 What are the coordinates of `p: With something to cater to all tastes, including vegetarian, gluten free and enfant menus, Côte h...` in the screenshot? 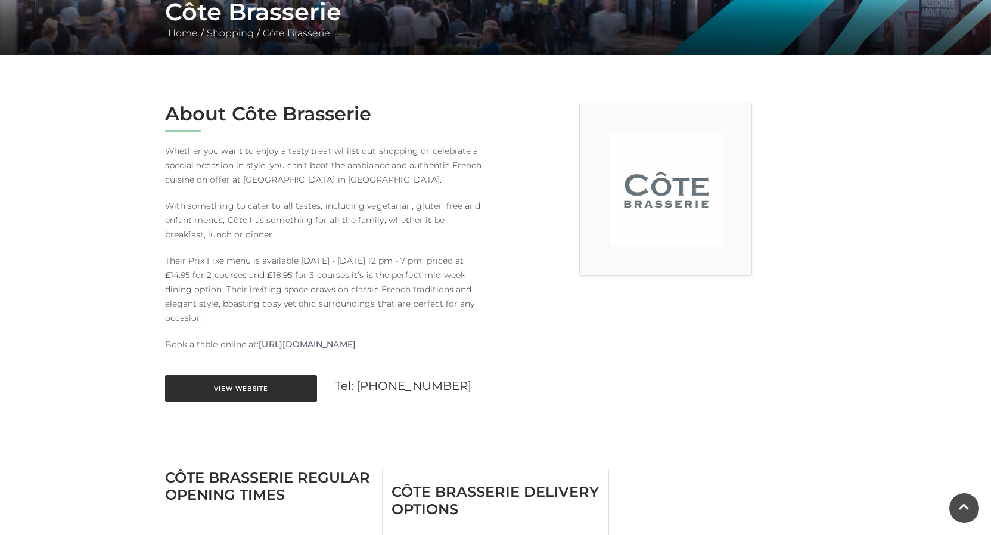 It's located at (326, 220).